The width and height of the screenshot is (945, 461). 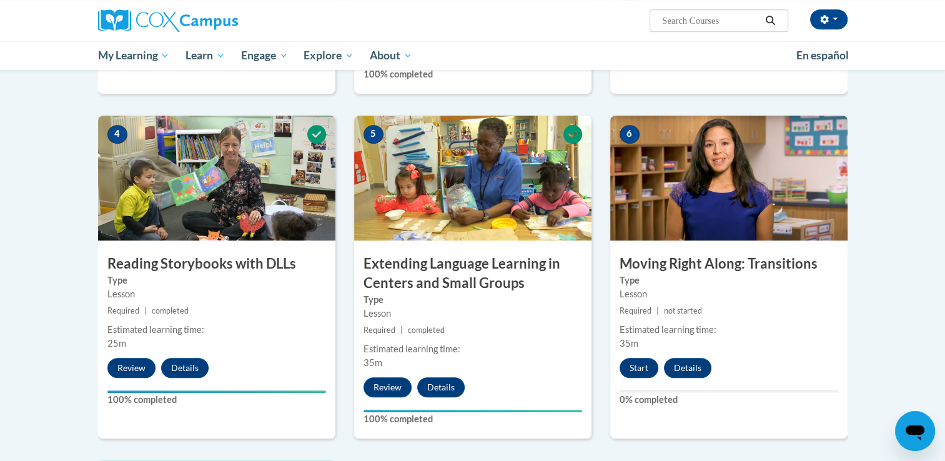 What do you see at coordinates (822, 55) in the screenshot?
I see `span: En español` at bounding box center [822, 55].